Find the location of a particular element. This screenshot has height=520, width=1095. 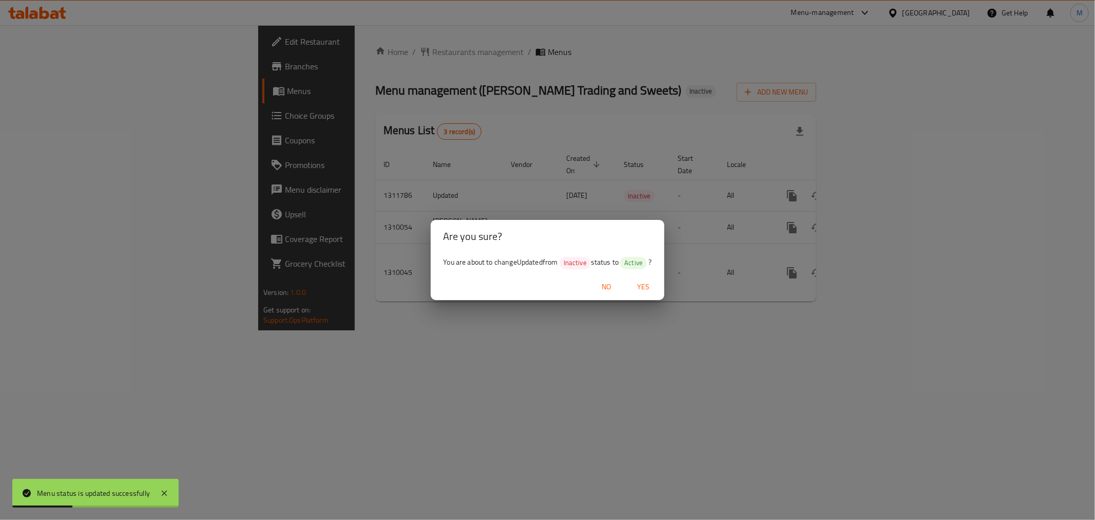

div: Inactive is located at coordinates (575, 263).